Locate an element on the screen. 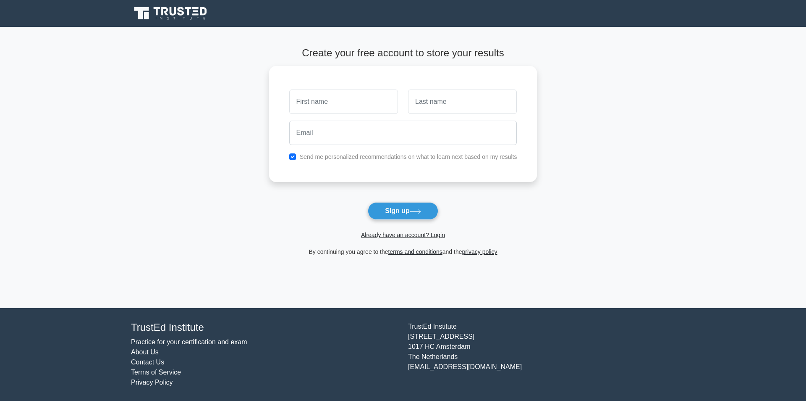  button: Sign up is located at coordinates (403, 211).